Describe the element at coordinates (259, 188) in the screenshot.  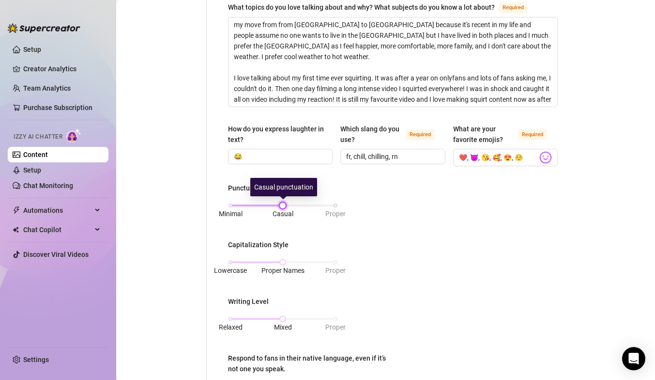
I see `label: Punctuation Style` at that location.